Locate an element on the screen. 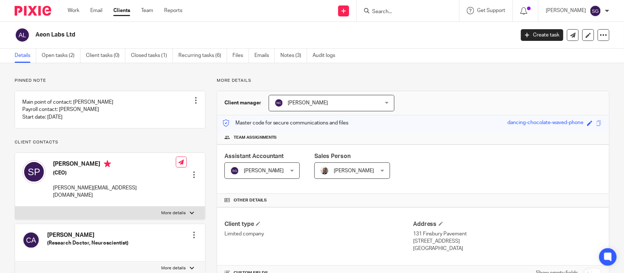 The image size is (624, 273). h4: Client type is located at coordinates (319, 224).